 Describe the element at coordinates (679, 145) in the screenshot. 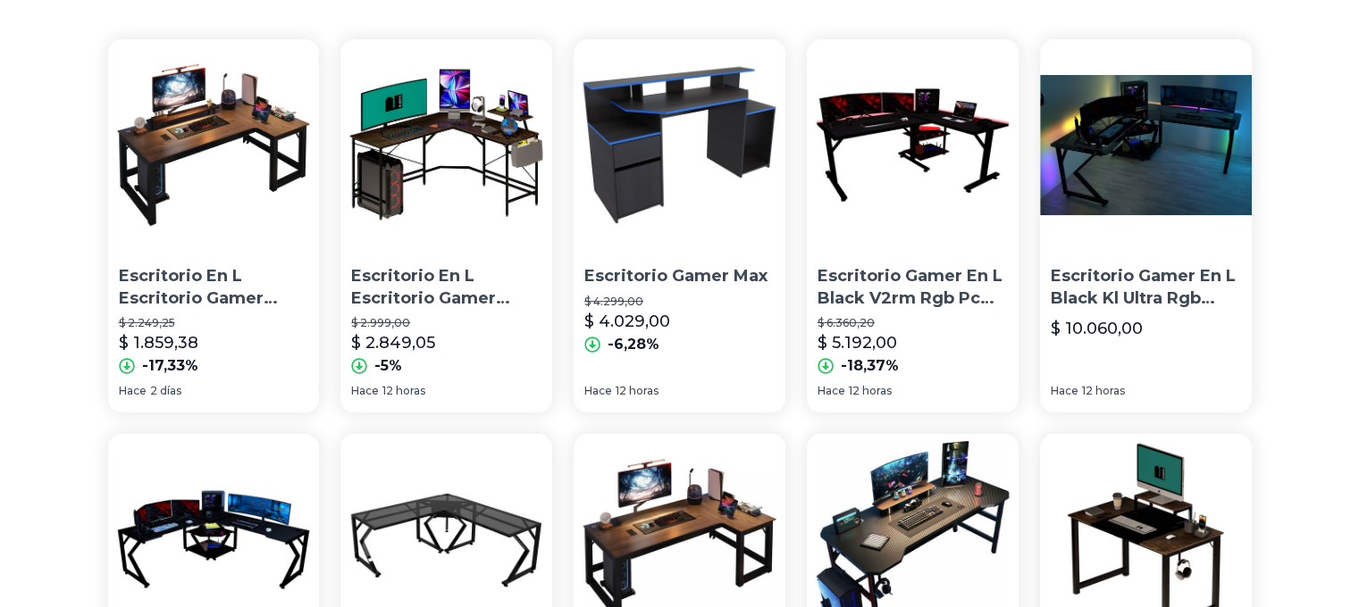

I see `img: Escritorio Gamer Max` at that location.